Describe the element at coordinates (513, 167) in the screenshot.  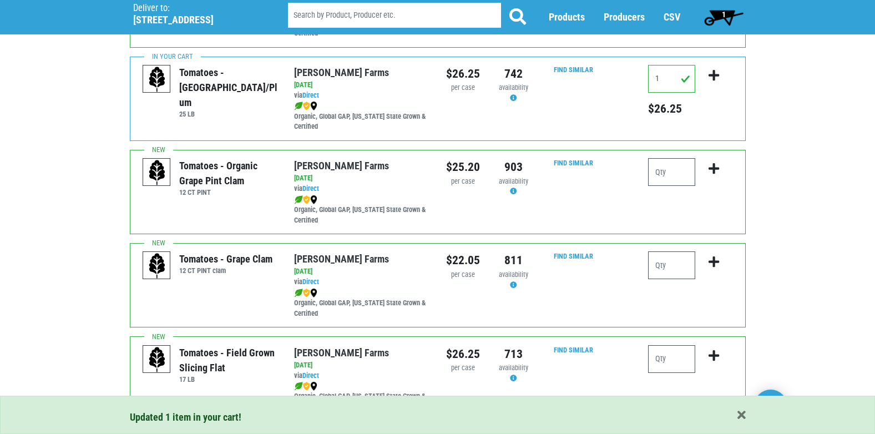
I see `div: 903` at that location.